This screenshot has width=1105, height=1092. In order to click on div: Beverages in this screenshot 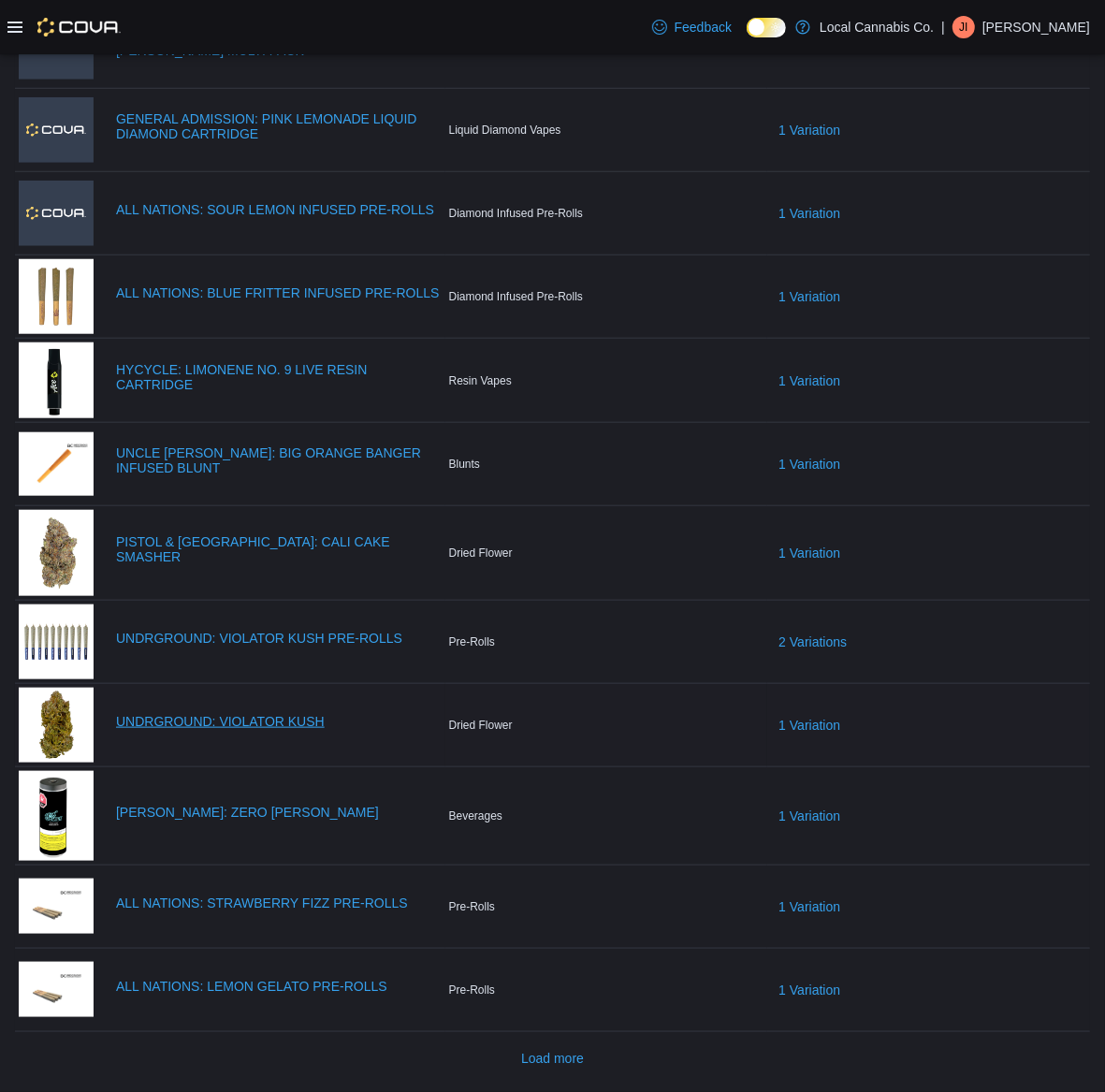, I will do `click(607, 816)`.